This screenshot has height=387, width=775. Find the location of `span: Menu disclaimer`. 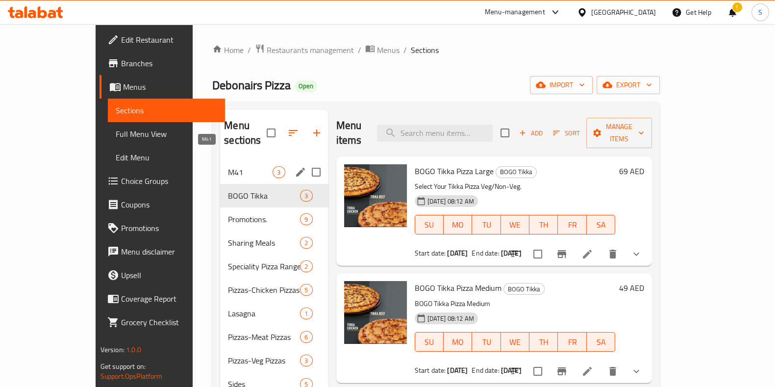

span: Menu disclaimer is located at coordinates (169, 251).